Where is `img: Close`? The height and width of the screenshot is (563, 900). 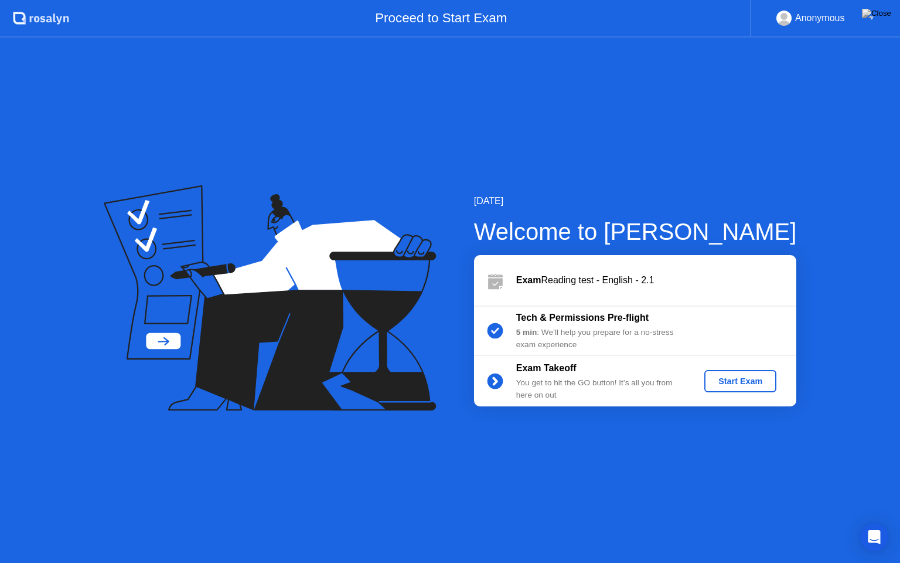
img: Close is located at coordinates (877, 13).